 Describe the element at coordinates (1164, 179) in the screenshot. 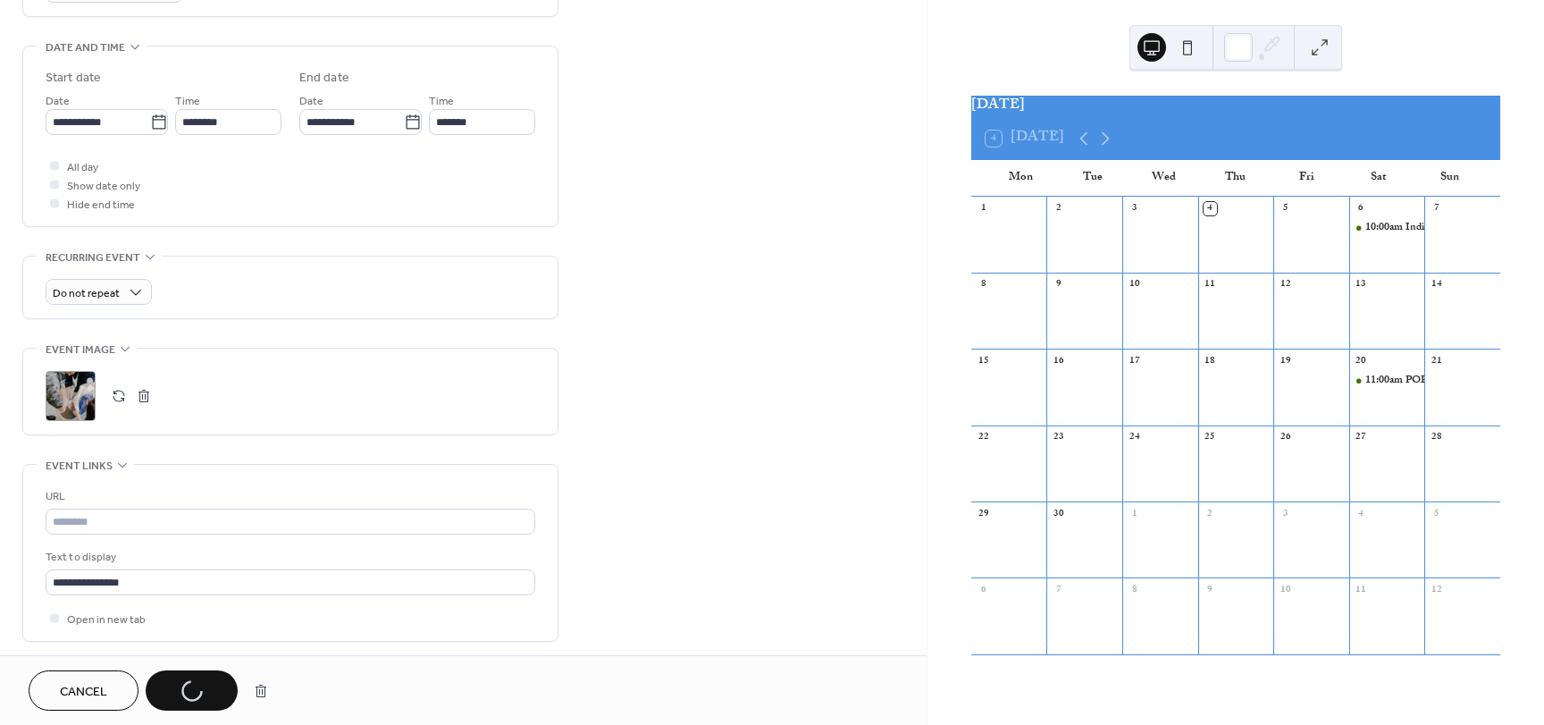

I see `div: Wed` at that location.